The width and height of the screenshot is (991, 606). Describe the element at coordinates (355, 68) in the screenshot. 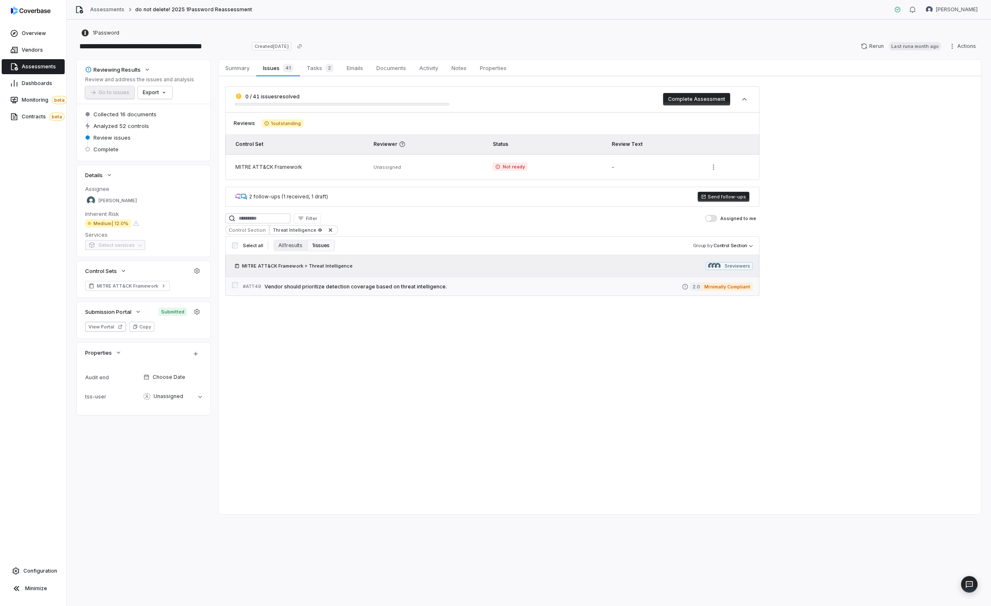

I see `span: Emails` at that location.